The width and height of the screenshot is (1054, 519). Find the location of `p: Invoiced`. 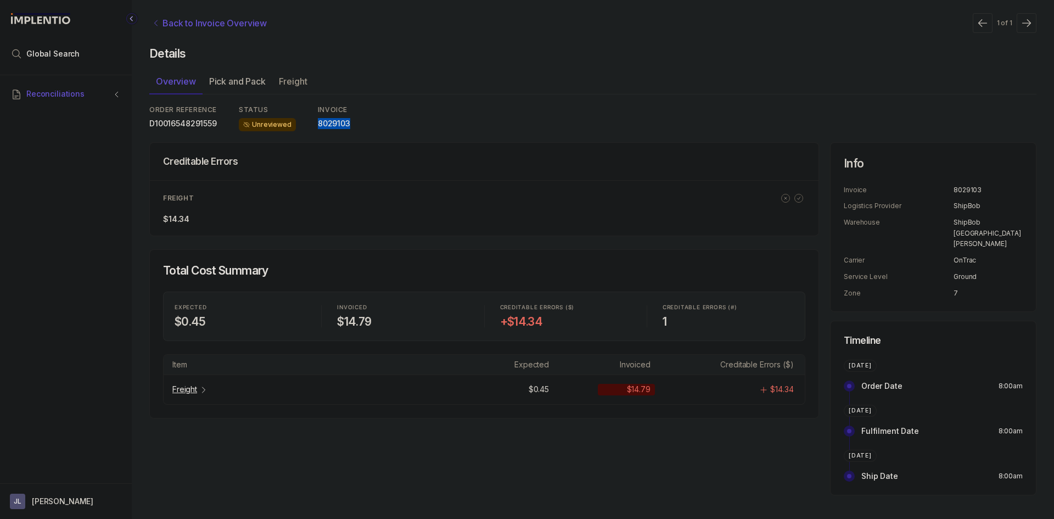

p: Invoiced is located at coordinates (635, 364).